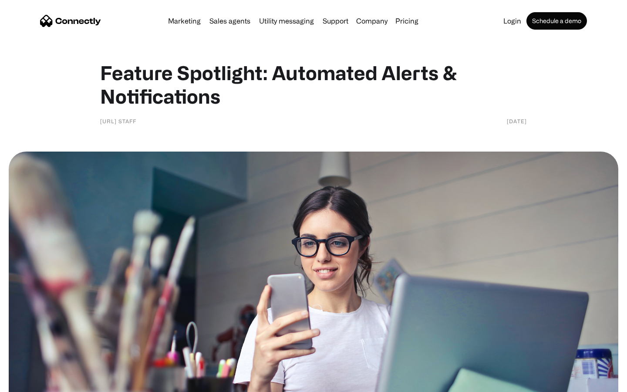 The width and height of the screenshot is (627, 392). Describe the element at coordinates (230, 21) in the screenshot. I see `a: Sales agents` at that location.